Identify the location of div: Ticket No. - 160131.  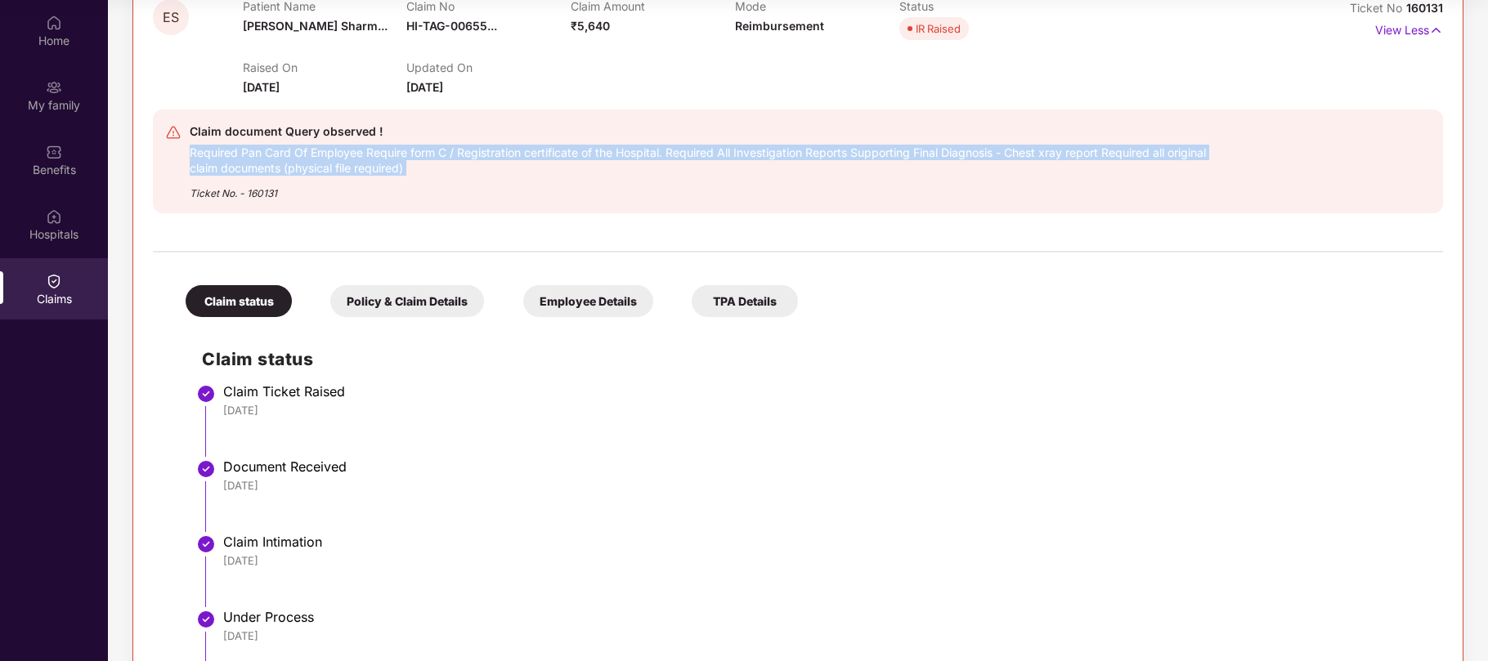
(705, 188).